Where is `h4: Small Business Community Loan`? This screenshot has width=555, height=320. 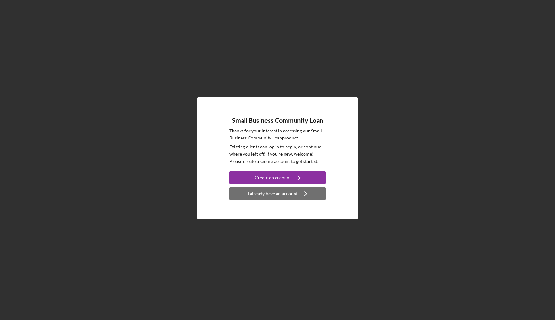 h4: Small Business Community Loan is located at coordinates (277, 120).